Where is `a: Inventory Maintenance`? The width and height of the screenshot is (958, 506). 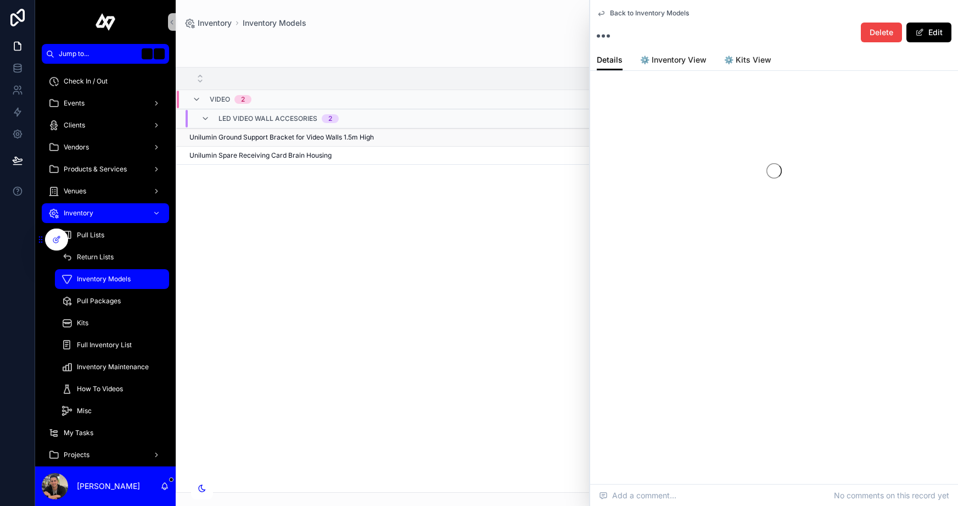 a: Inventory Maintenance is located at coordinates (112, 367).